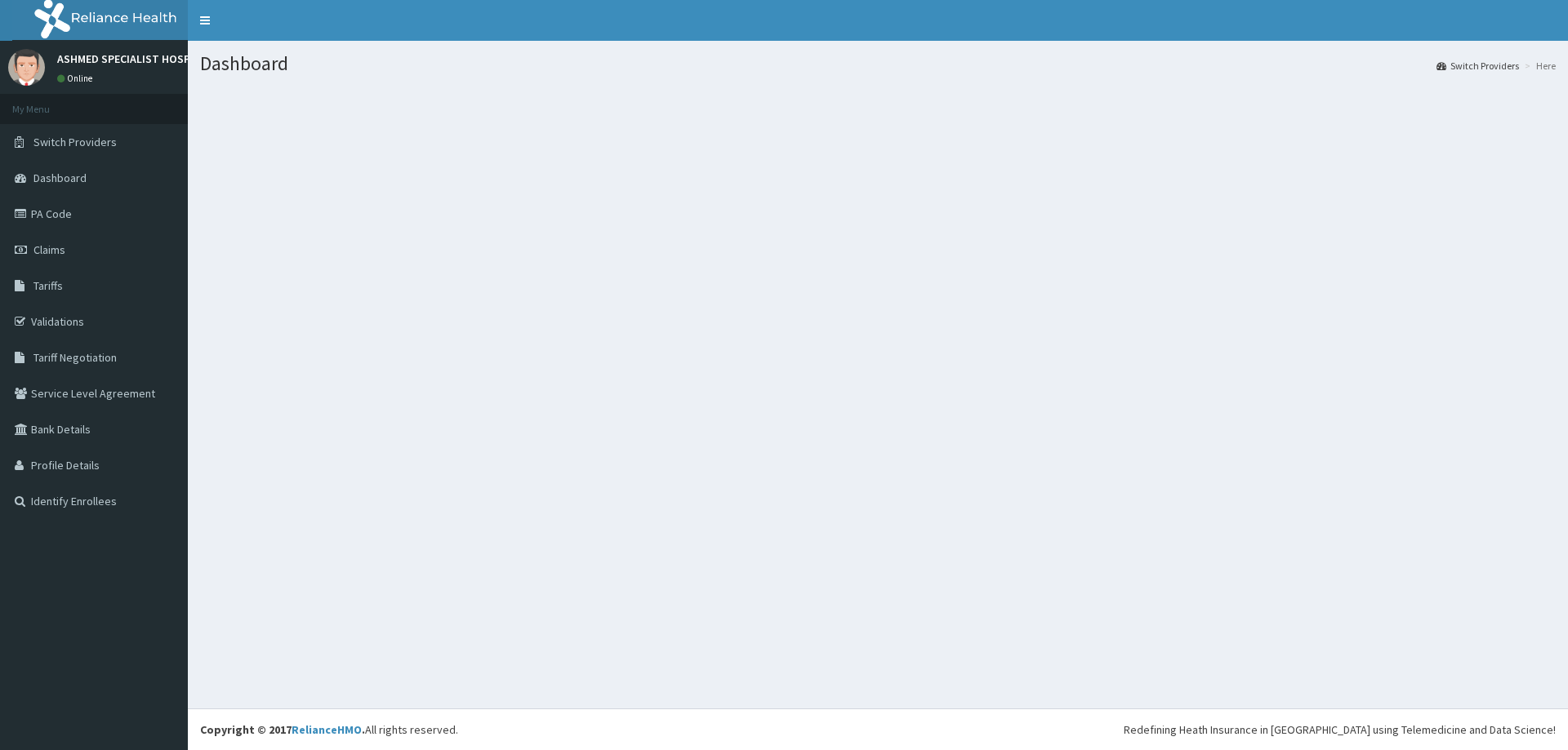 This screenshot has width=1568, height=750. Describe the element at coordinates (49, 250) in the screenshot. I see `span: Claims` at that location.